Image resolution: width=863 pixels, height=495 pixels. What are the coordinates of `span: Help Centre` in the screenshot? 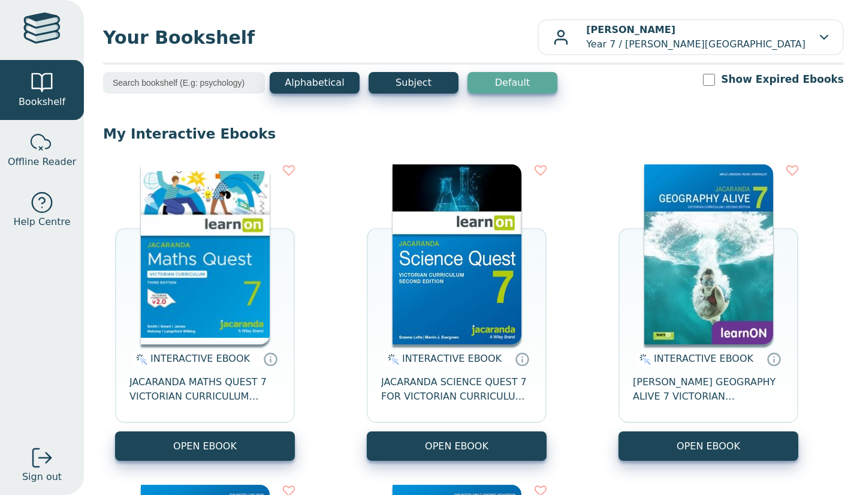 It's located at (41, 222).